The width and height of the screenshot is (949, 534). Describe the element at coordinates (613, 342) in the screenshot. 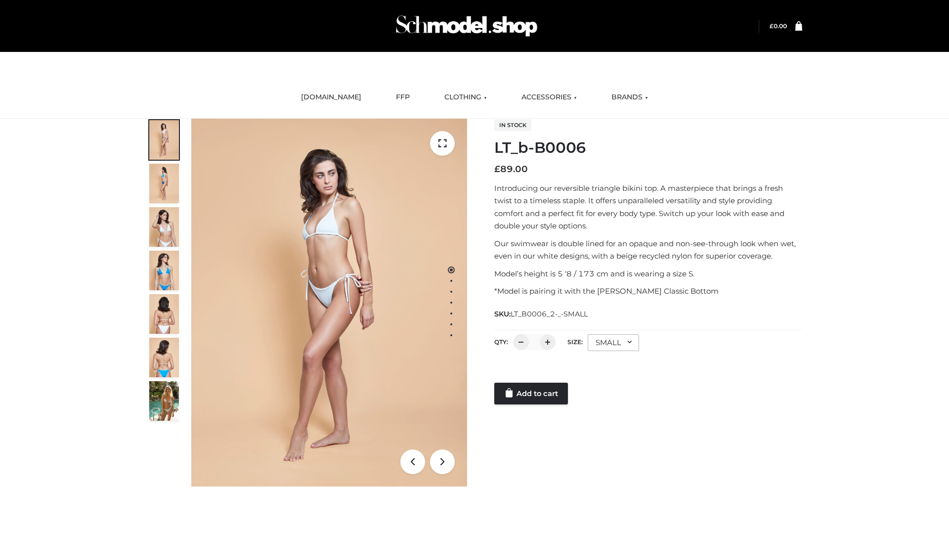

I see `div: SMALL` at that location.